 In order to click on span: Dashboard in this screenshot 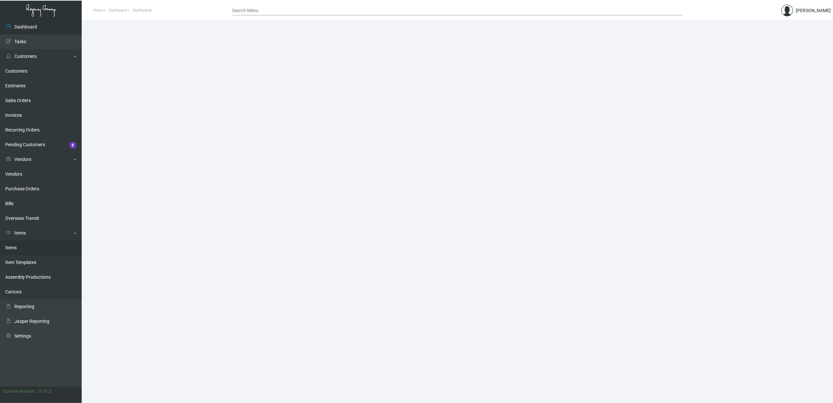, I will do `click(118, 10)`.